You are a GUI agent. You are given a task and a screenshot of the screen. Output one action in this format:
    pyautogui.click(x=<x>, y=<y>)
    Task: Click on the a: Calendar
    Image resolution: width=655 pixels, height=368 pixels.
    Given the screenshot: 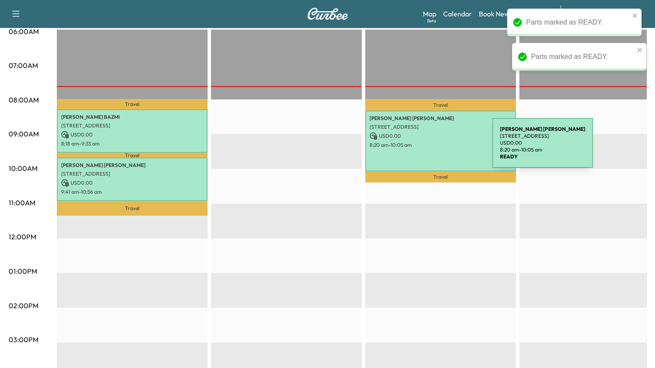 What is the action you would take?
    pyautogui.click(x=457, y=14)
    